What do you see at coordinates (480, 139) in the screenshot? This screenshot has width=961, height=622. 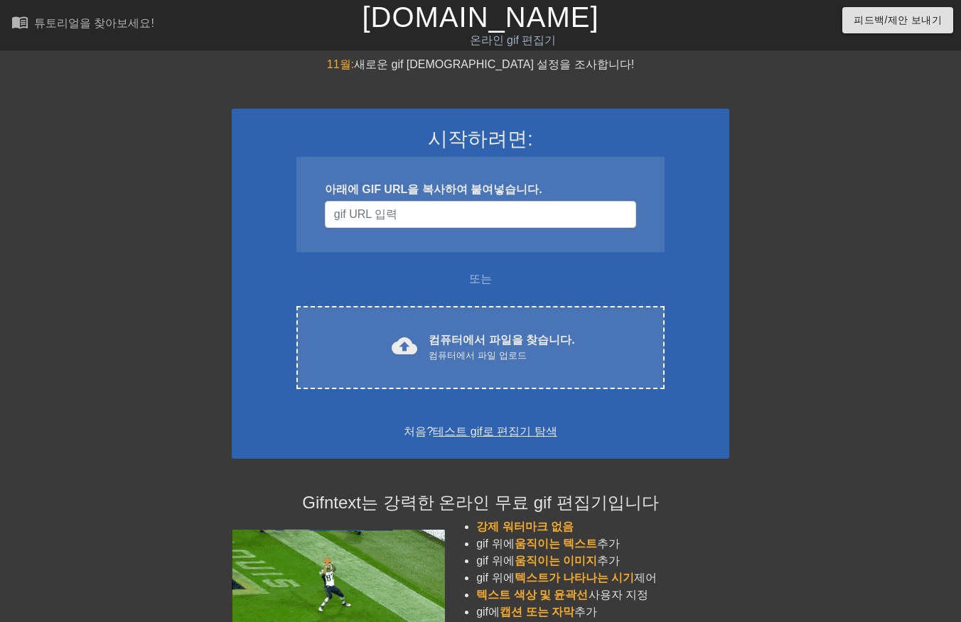 I see `h3: 시작하려면:` at bounding box center [480, 139].